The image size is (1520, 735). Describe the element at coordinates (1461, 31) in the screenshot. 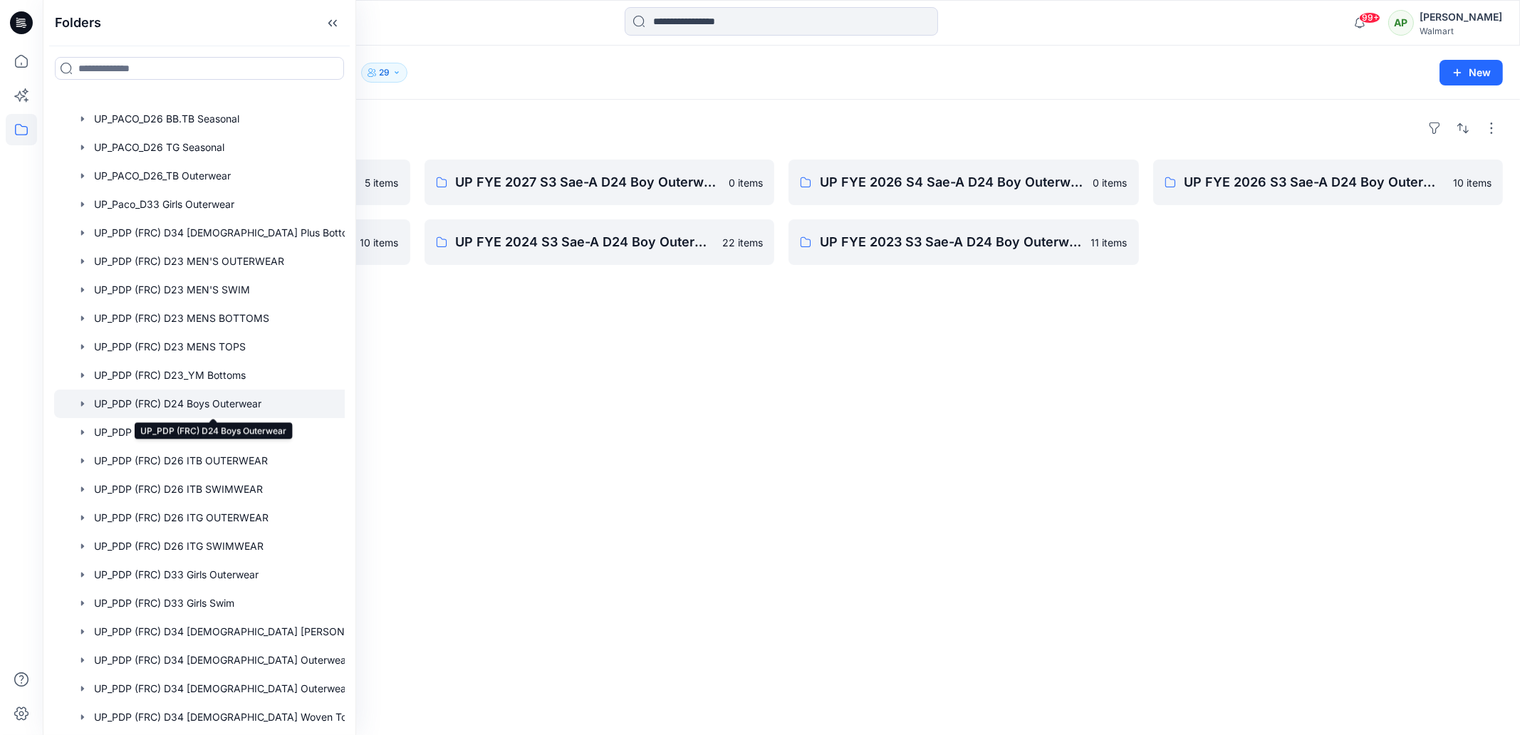

I see `div: Walmart` at that location.